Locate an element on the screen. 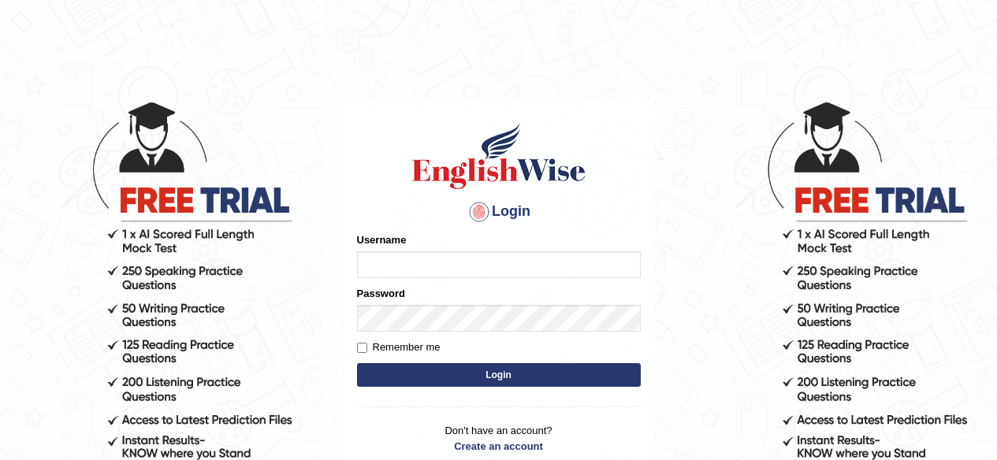 This screenshot has height=460, width=997. button: Login is located at coordinates (499, 375).